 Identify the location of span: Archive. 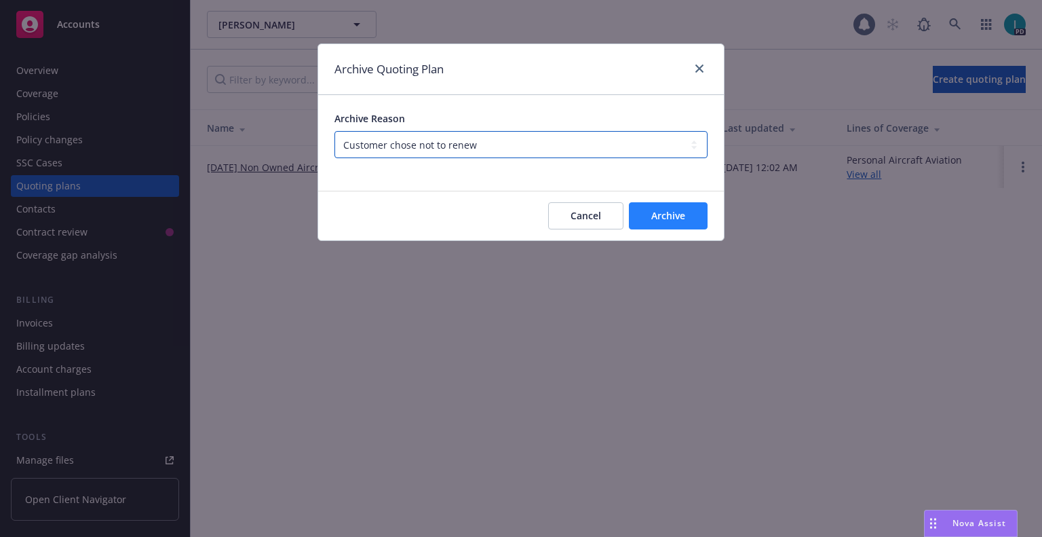
(668, 215).